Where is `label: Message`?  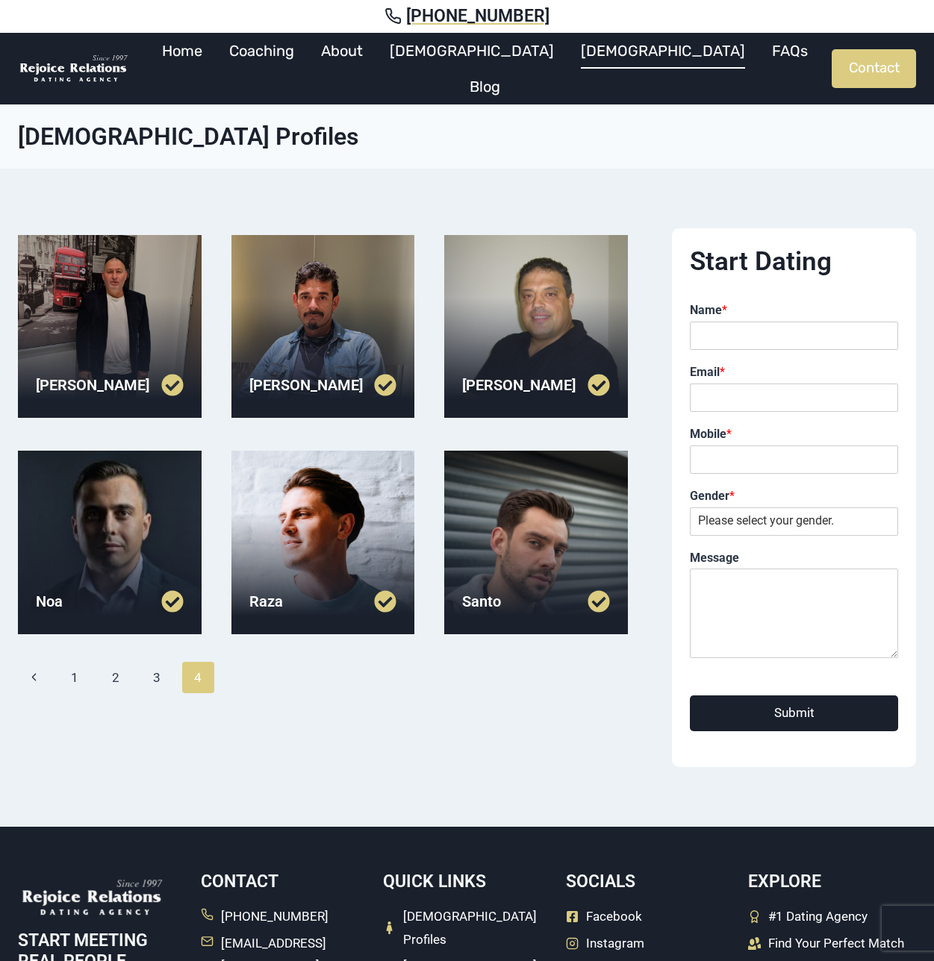
label: Message is located at coordinates (793, 558).